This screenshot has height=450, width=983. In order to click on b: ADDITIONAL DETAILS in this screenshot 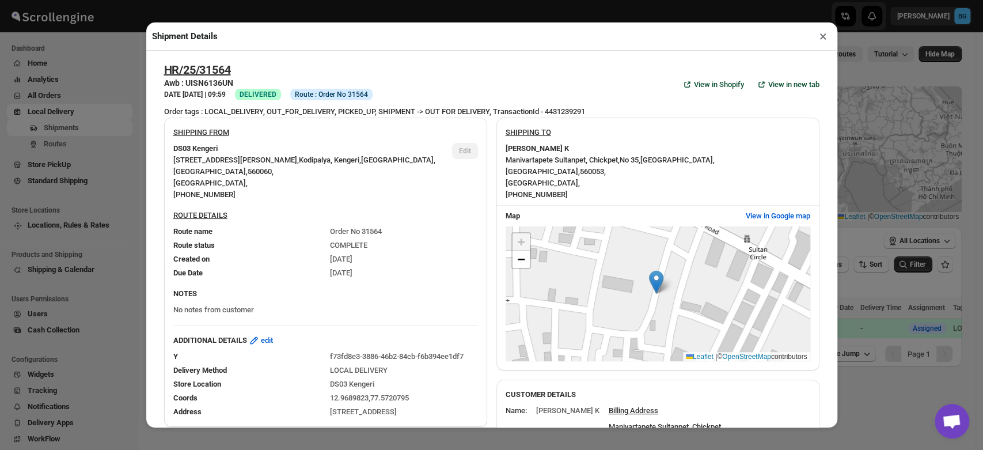, I will do `click(210, 340)`.